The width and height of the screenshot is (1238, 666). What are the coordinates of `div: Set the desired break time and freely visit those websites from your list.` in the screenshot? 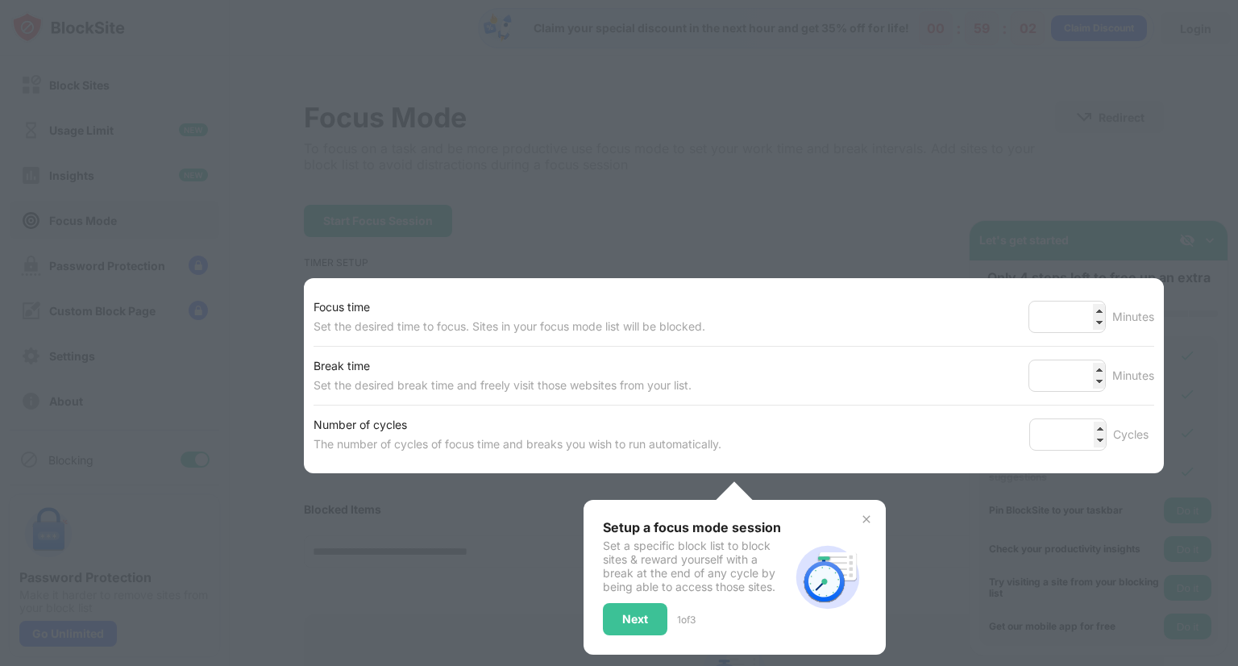 It's located at (502, 385).